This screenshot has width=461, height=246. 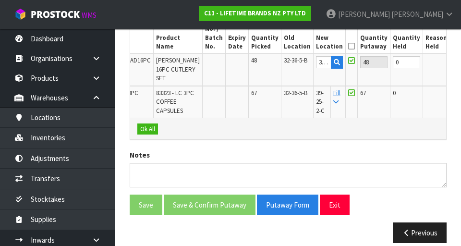 I want to click on input: Putaway, so click(x=373, y=62).